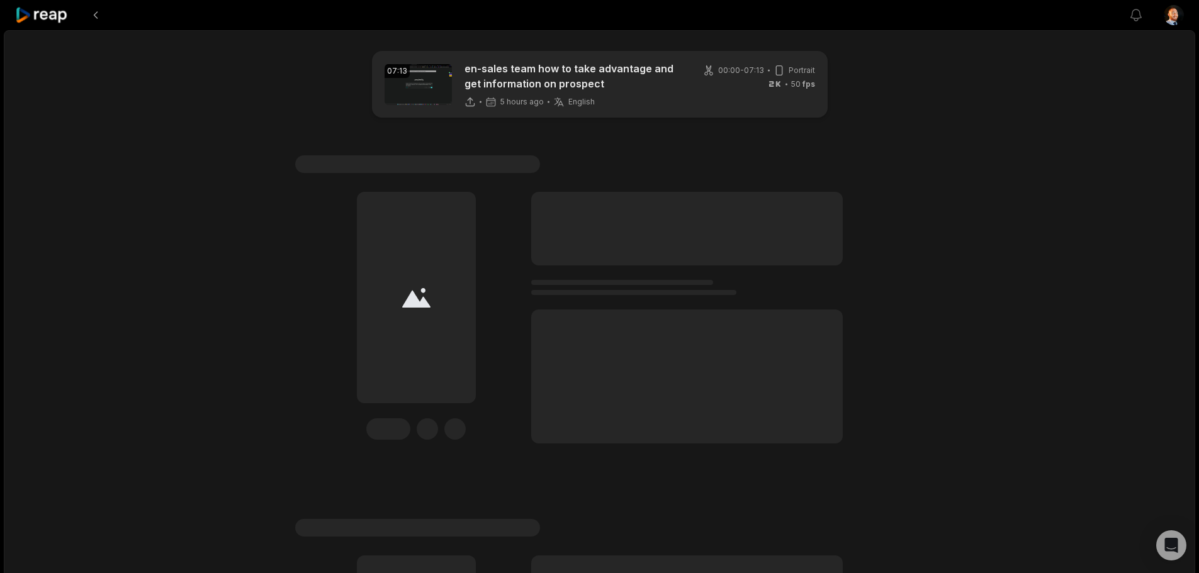 This screenshot has width=1199, height=573. I want to click on span: English, so click(581, 102).